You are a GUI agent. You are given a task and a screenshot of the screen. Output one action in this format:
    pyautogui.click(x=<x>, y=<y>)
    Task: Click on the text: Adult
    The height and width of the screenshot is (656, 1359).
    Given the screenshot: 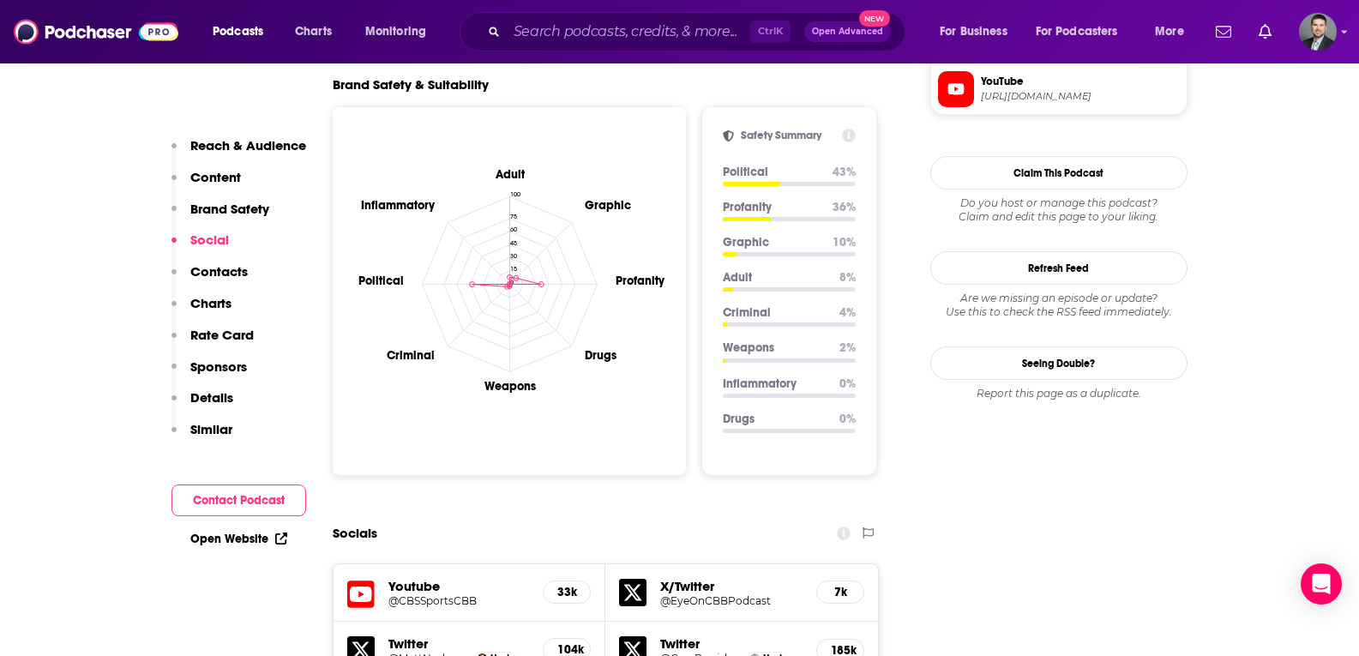 What is the action you would take?
    pyautogui.click(x=509, y=173)
    